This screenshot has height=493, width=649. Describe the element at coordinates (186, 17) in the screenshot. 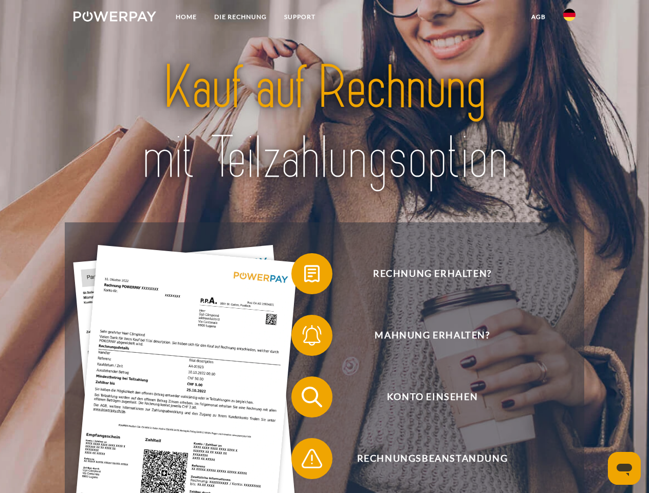

I see `a: Home` at that location.